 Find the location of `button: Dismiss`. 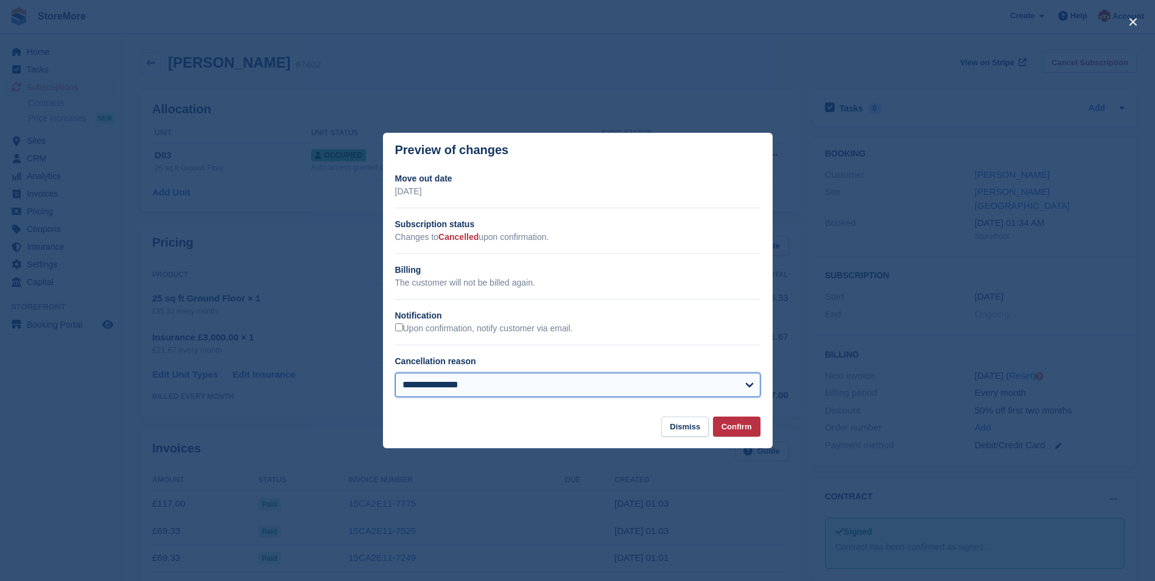

button: Dismiss is located at coordinates (685, 426).